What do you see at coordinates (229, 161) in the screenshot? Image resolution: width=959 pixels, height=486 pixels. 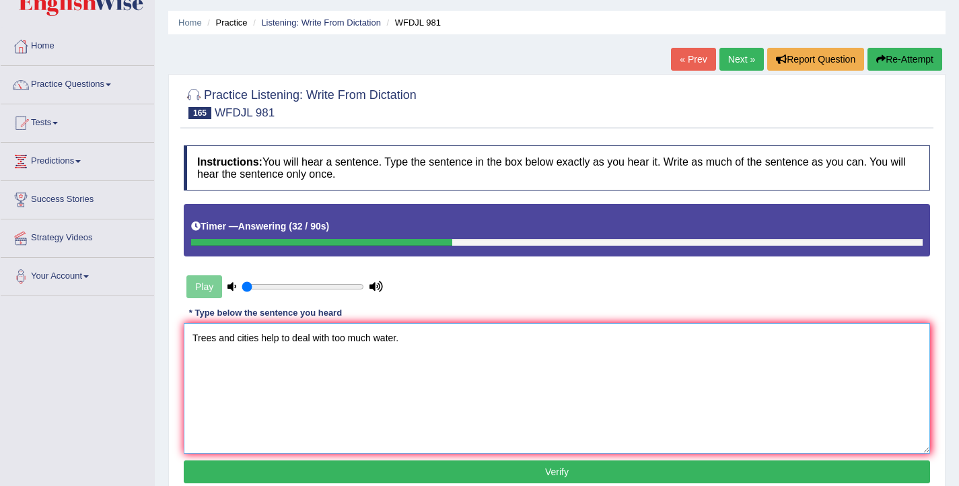 I see `b: Instructions:` at bounding box center [229, 161].